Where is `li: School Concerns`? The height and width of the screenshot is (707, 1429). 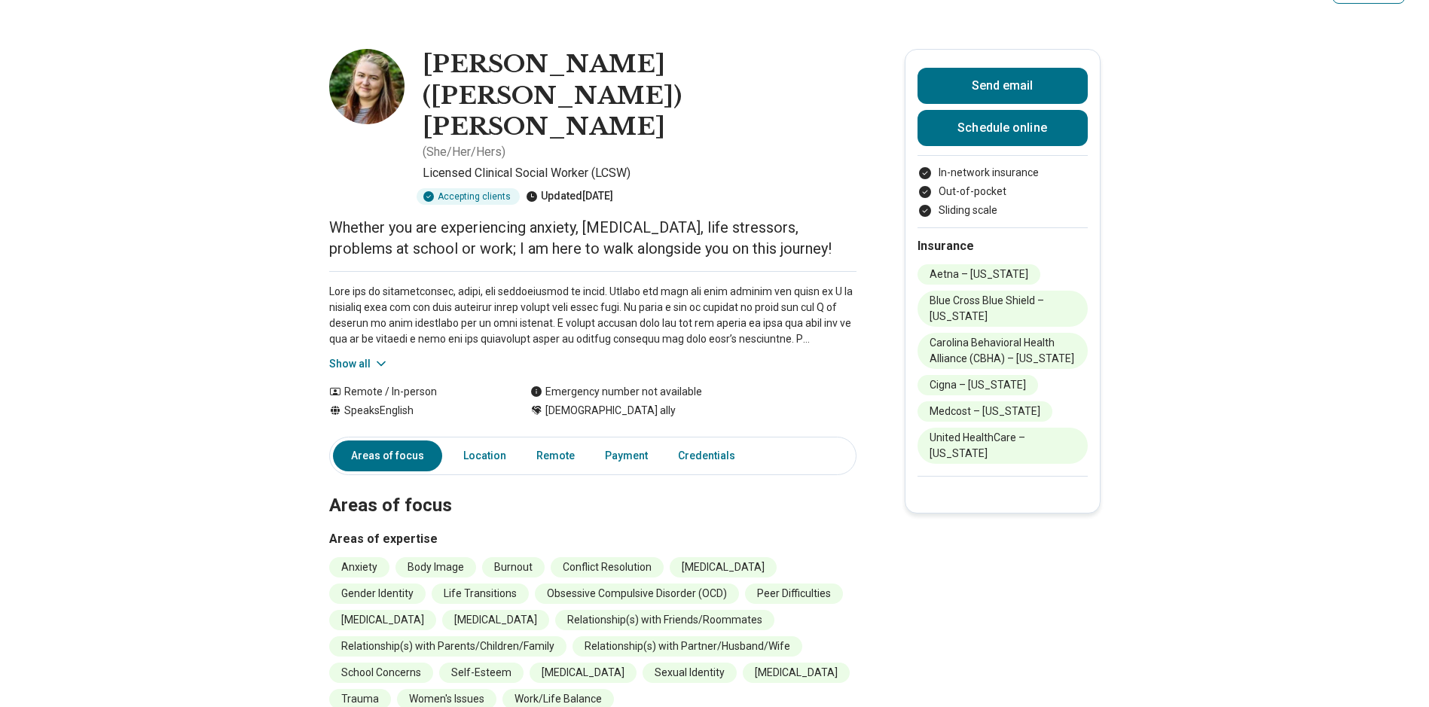 li: School Concerns is located at coordinates (381, 673).